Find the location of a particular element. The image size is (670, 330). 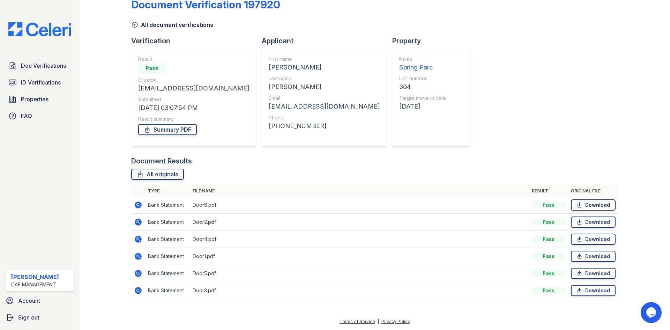

div: Unit number is located at coordinates (423, 79).